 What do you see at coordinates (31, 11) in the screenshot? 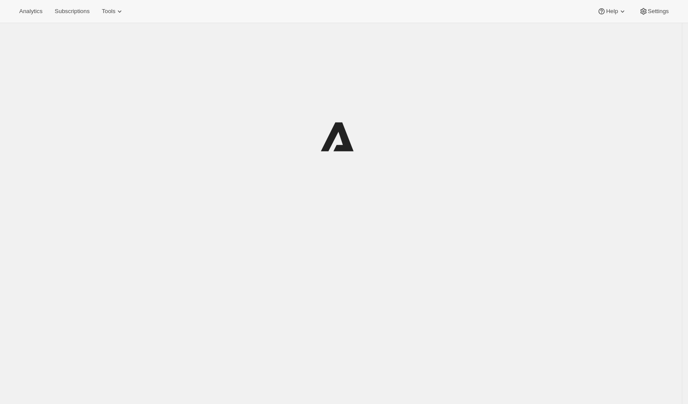
I see `span: Analytics` at bounding box center [31, 11].